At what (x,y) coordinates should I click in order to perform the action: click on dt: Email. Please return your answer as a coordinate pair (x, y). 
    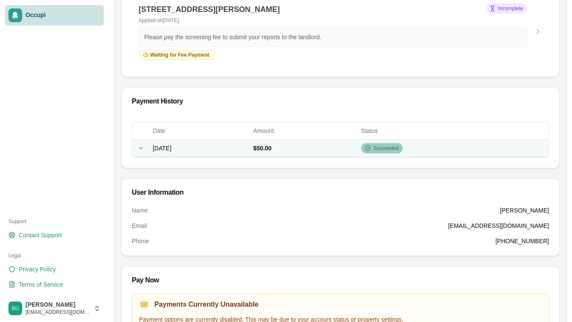
    Looking at the image, I should click on (139, 226).